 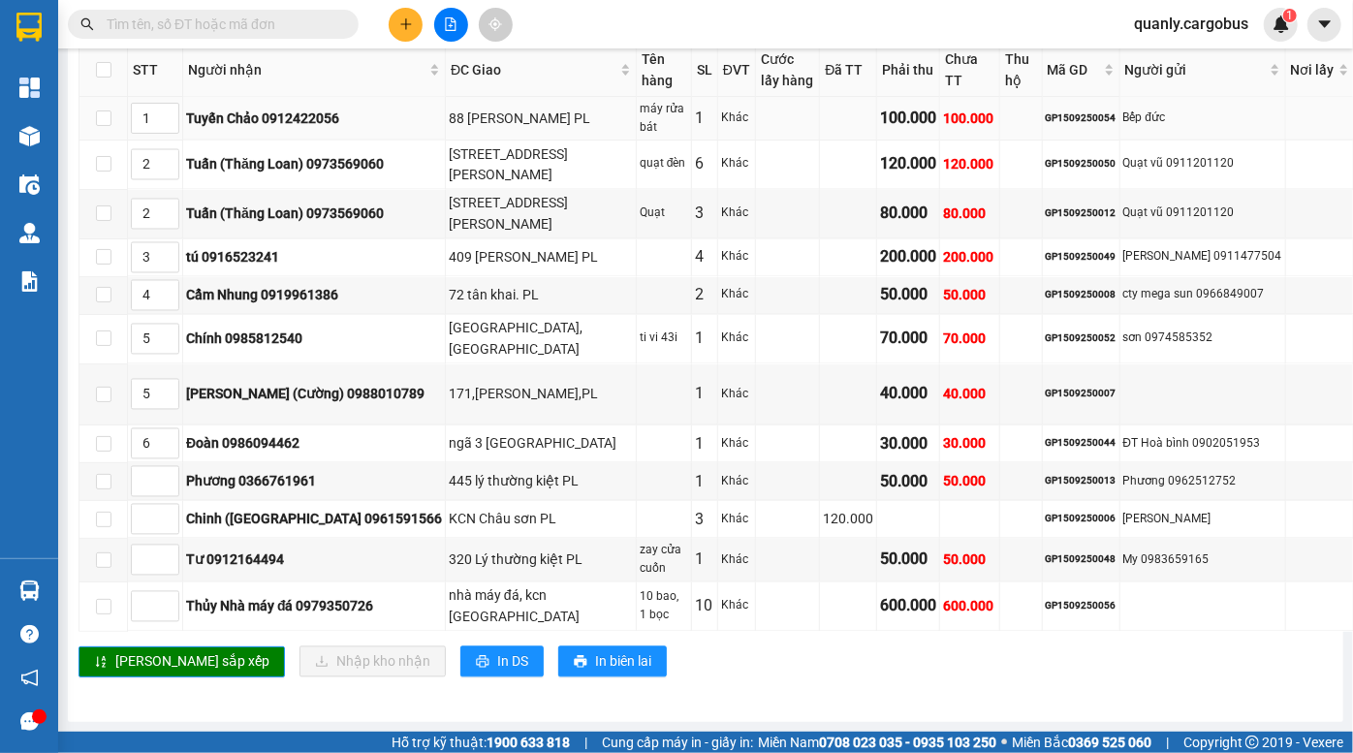 I want to click on button: aim, so click(x=495, y=24).